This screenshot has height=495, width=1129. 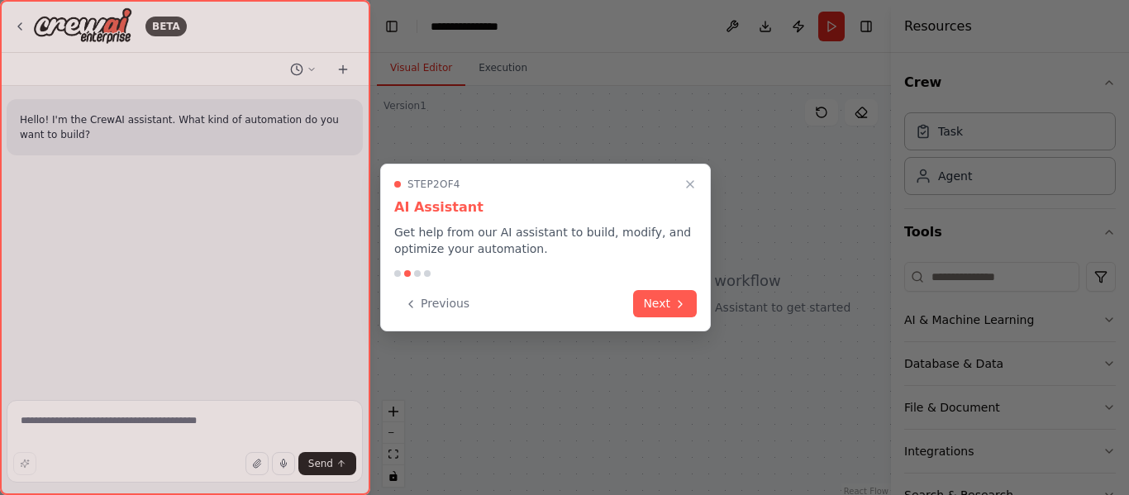 What do you see at coordinates (434, 184) in the screenshot?
I see `span: Step 2 of 4` at bounding box center [434, 184].